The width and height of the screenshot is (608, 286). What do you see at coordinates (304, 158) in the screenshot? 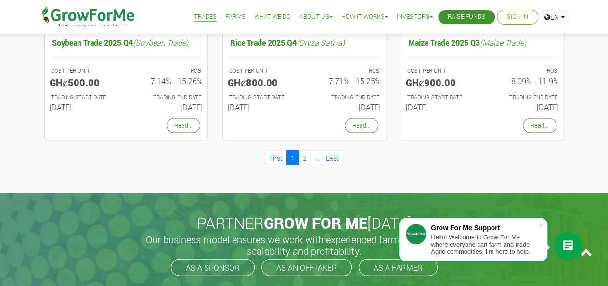
I see `nav: Page Navigation` at bounding box center [304, 158].